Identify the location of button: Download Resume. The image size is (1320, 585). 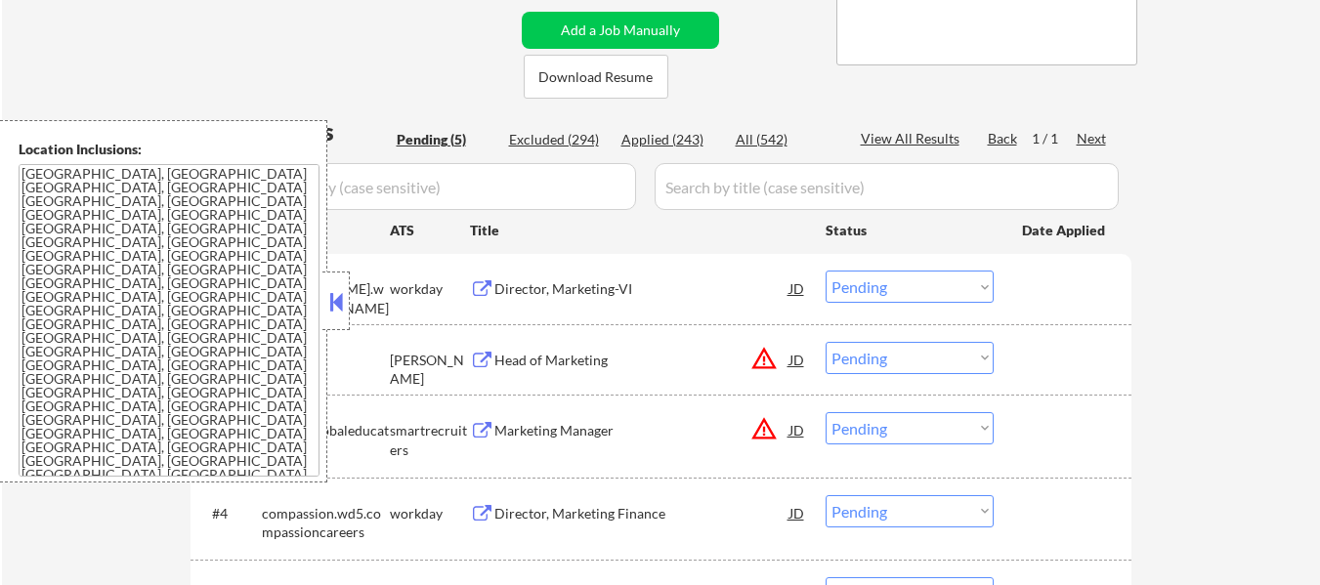
(596, 76).